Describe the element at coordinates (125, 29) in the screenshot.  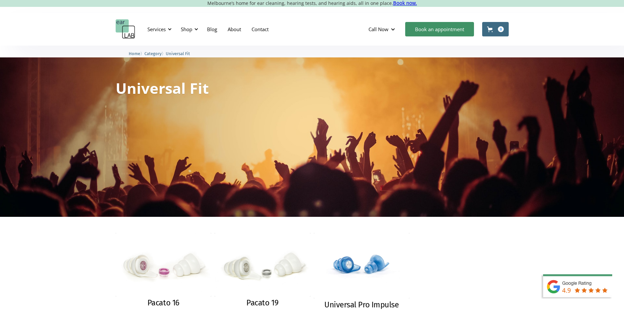
I see `a: home` at that location.